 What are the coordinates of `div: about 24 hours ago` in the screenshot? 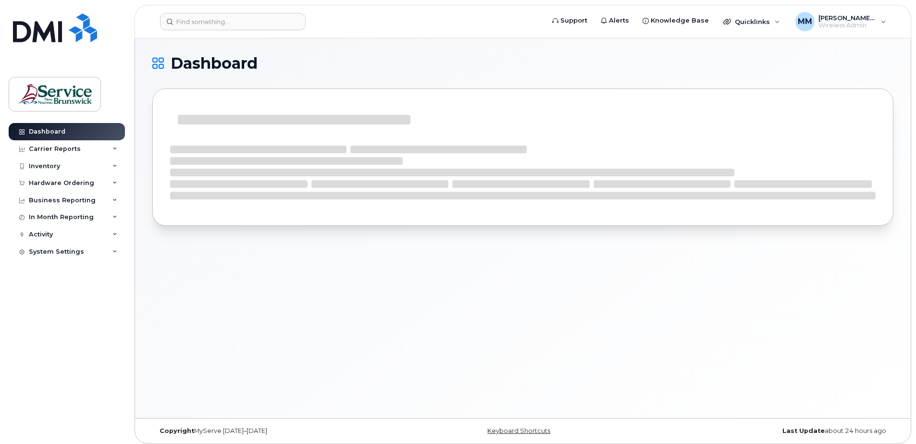 It's located at (770, 431).